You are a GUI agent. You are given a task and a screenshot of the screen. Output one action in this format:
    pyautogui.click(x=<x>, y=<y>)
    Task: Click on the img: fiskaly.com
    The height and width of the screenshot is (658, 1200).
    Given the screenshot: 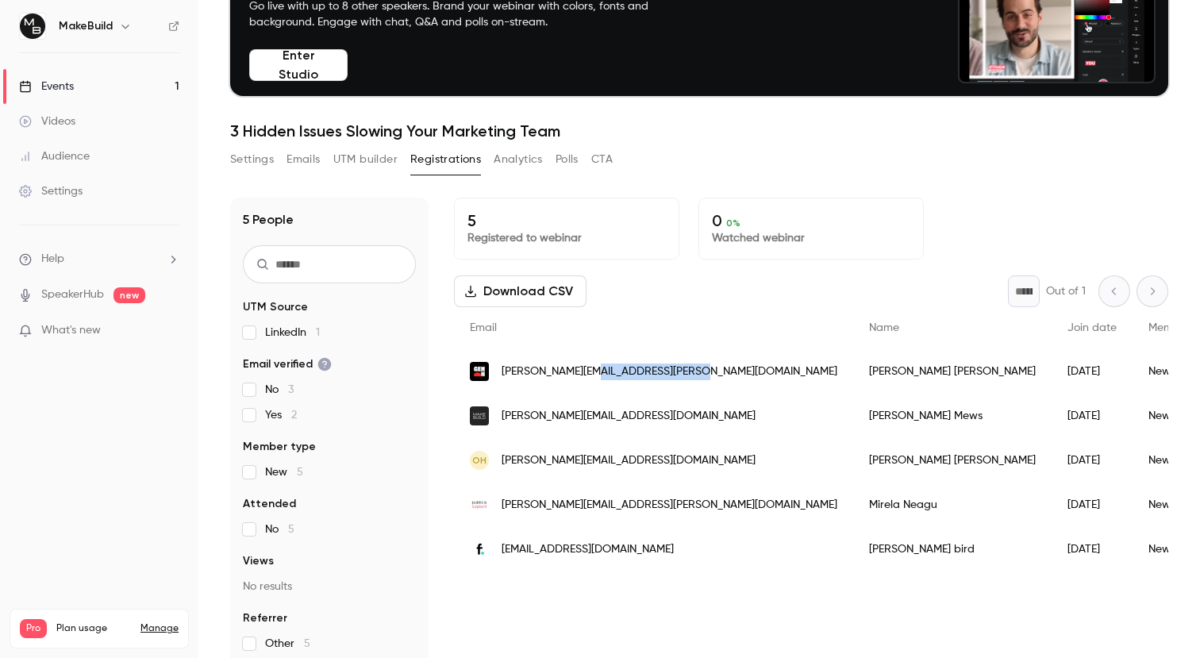 What is the action you would take?
    pyautogui.click(x=479, y=549)
    